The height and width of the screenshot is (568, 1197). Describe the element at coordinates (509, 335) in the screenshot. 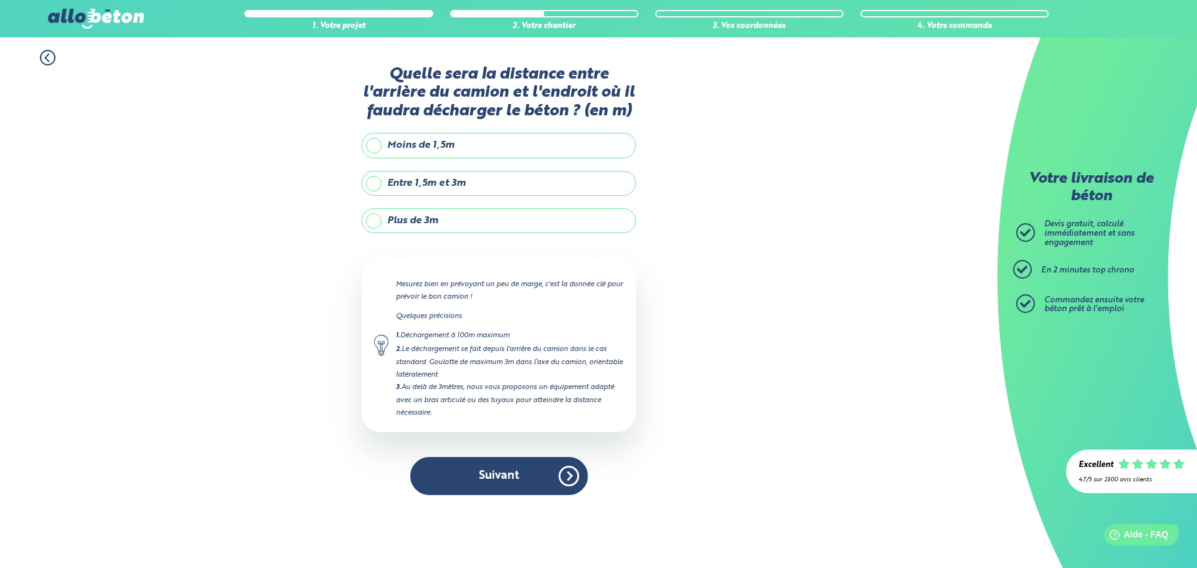

I see `div: Déchargement à 100m maximum` at that location.